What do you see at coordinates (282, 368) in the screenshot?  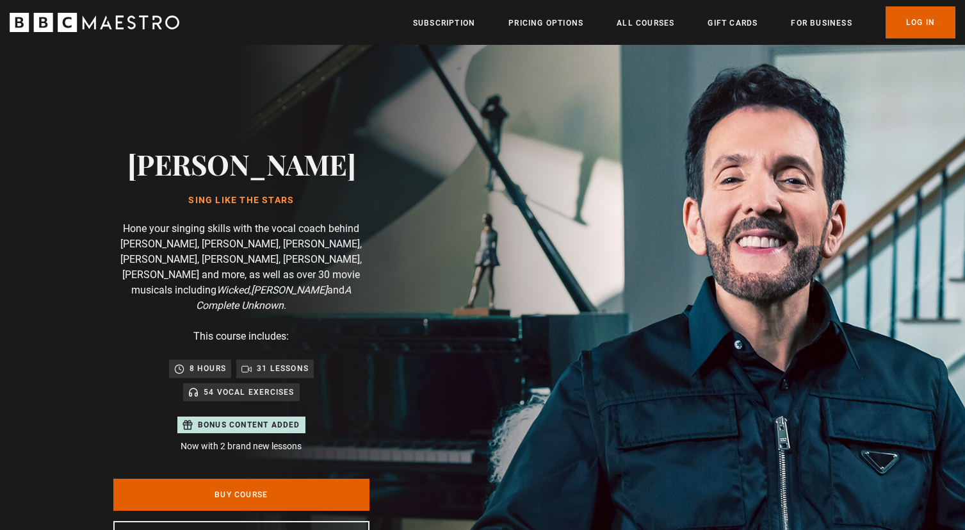 I see `p: 31 lessons` at bounding box center [282, 368].